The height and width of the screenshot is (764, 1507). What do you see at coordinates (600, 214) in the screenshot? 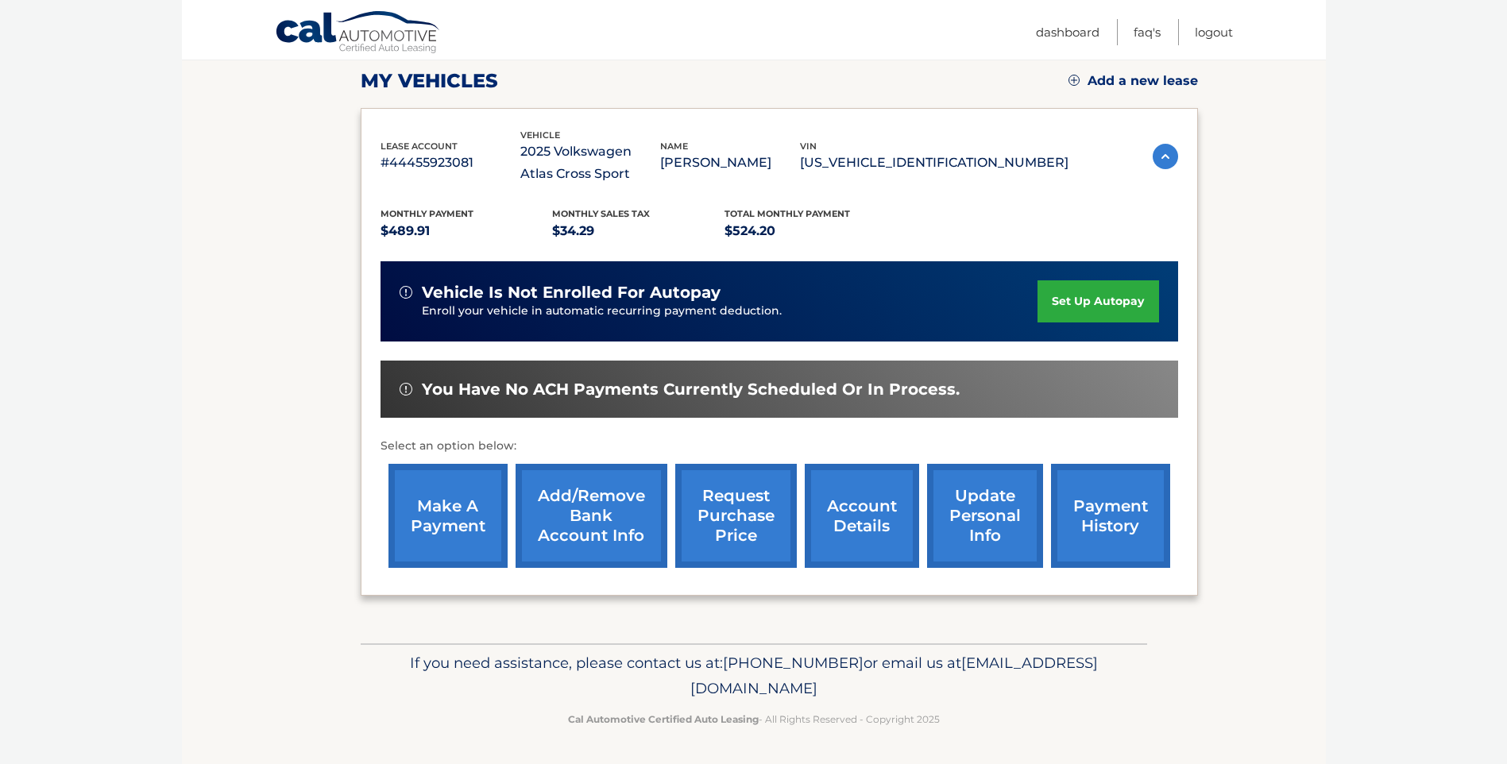
I see `span: Monthly sales Tax` at bounding box center [600, 214].